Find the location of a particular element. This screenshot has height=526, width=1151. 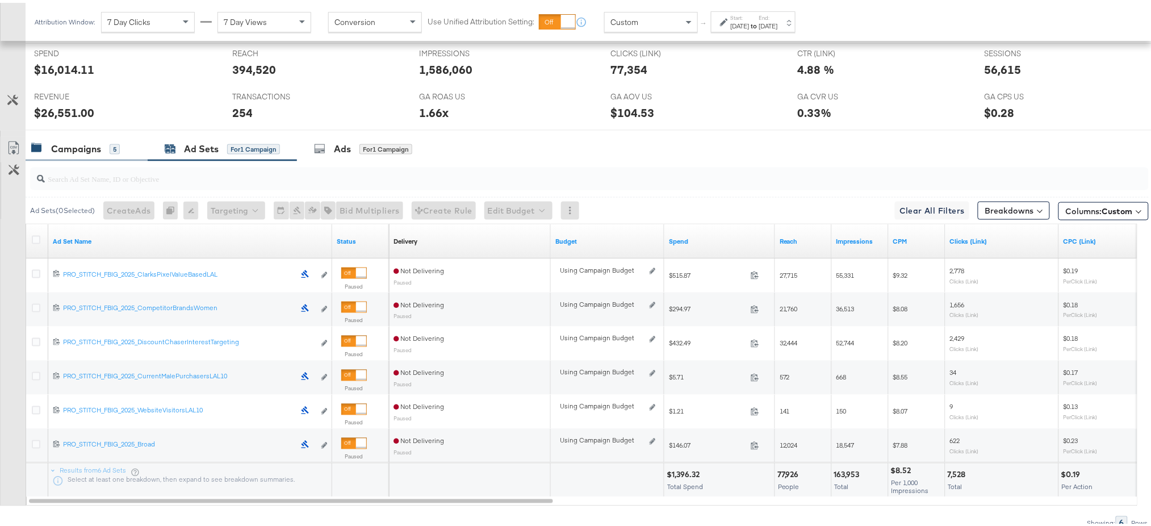

div: for 1 Campaign is located at coordinates (386, 147).